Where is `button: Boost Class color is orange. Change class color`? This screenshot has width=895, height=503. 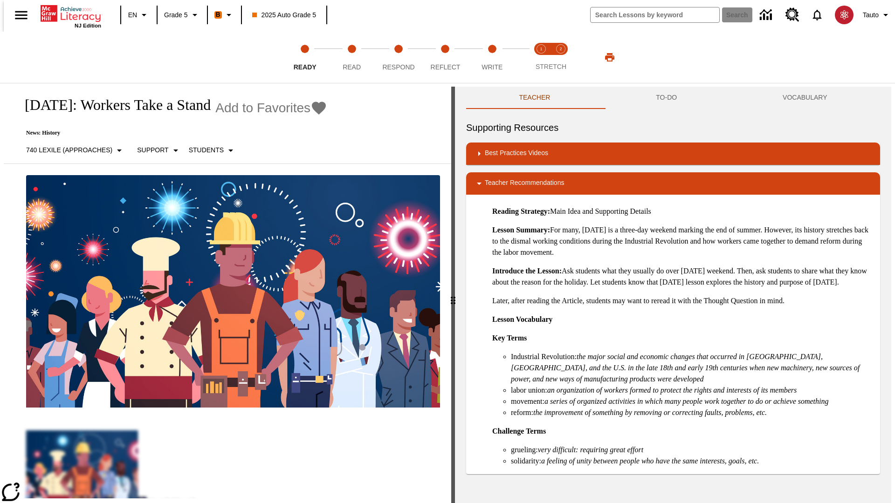 button: Boost Class color is orange. Change class color is located at coordinates (224, 15).